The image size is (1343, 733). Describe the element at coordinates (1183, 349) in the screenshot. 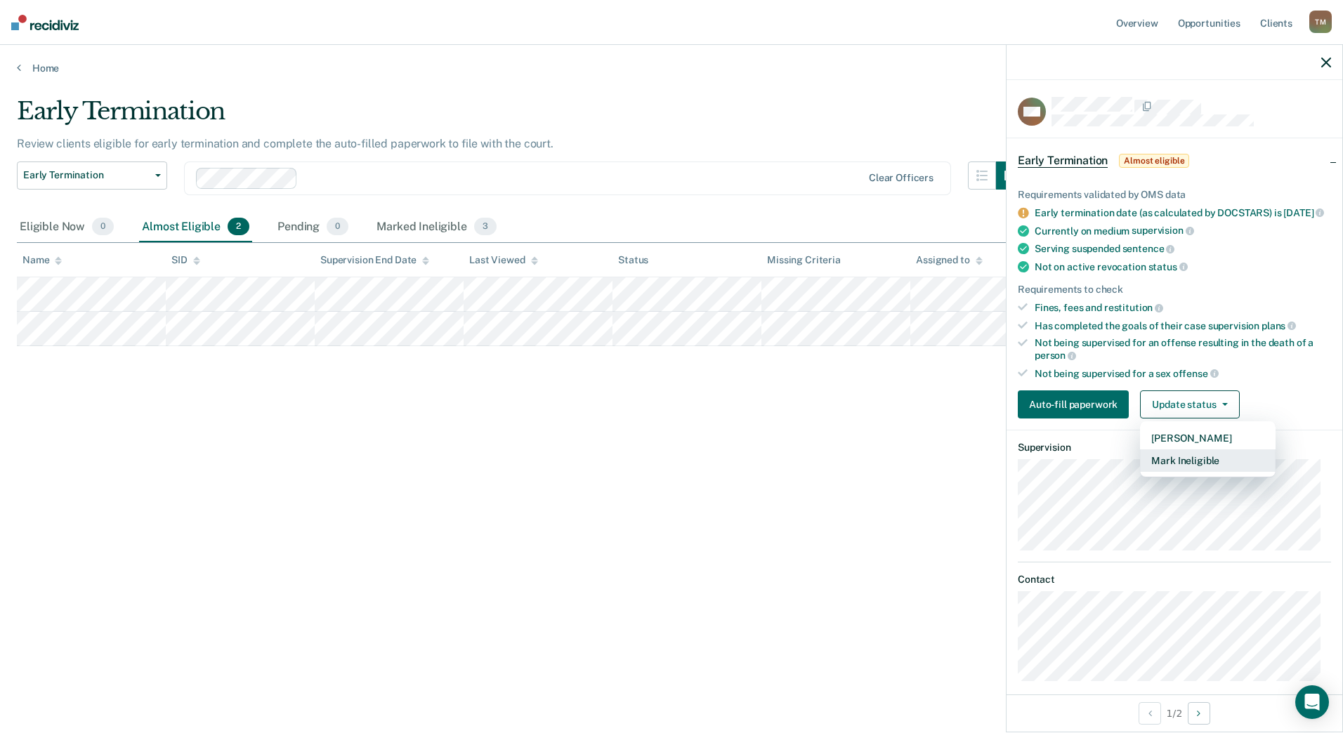

I see `div: Not being supervised for an offense resulting in the death of a` at that location.